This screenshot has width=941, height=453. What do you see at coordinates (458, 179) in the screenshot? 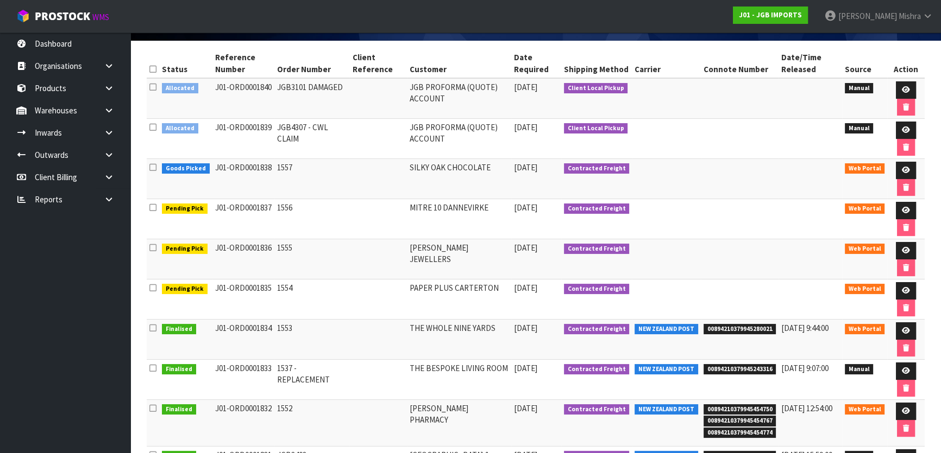
I see `td: SILKY OAK CHOCOLATE` at bounding box center [458, 179].